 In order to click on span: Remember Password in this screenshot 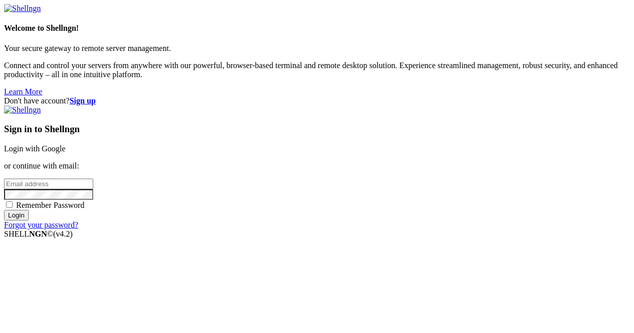, I will do `click(50, 205)`.